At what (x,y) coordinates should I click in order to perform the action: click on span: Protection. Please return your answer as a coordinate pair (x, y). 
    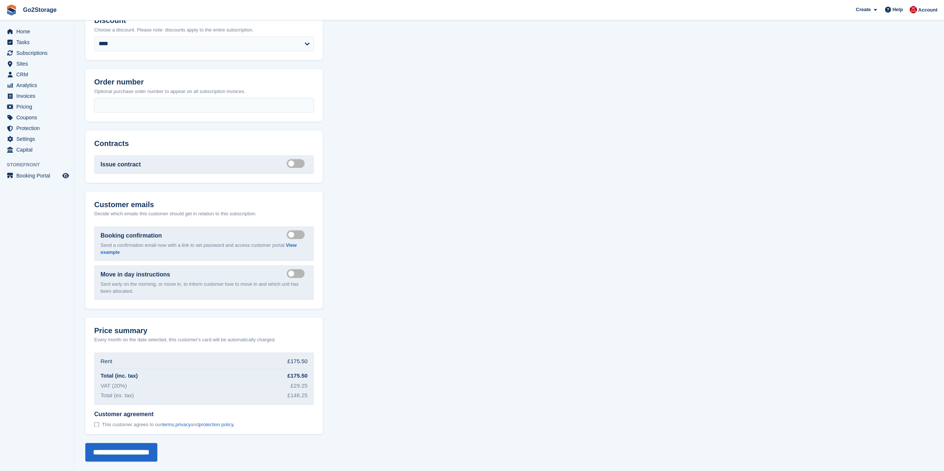
    Looking at the image, I should click on (39, 128).